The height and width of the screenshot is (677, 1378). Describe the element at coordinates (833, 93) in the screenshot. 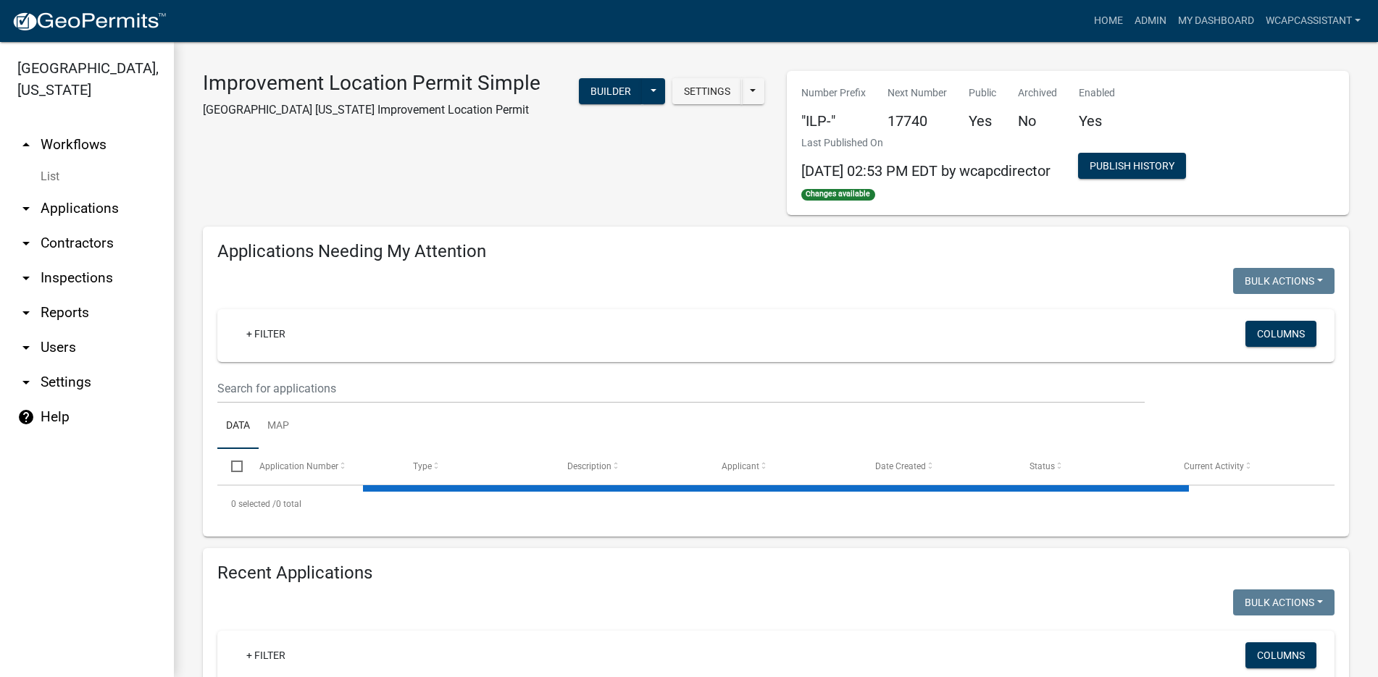

I see `p: Number Prefix` at that location.